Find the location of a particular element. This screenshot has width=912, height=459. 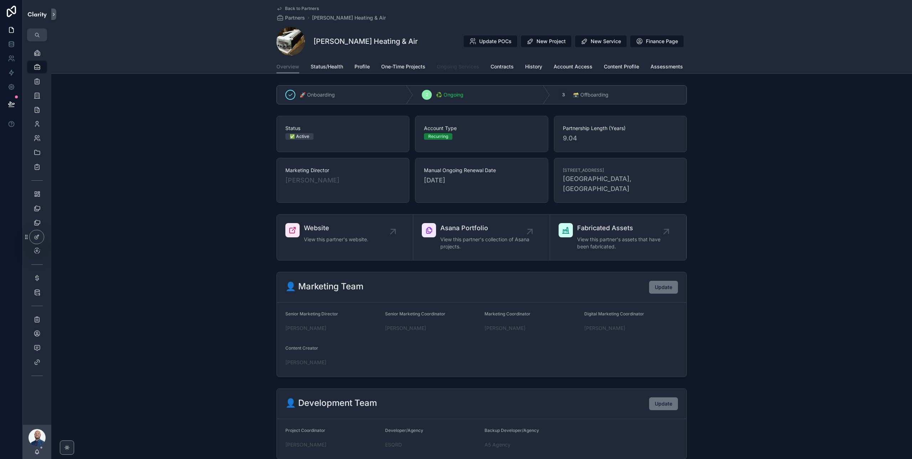

a: One-Time Projects is located at coordinates (403, 67).